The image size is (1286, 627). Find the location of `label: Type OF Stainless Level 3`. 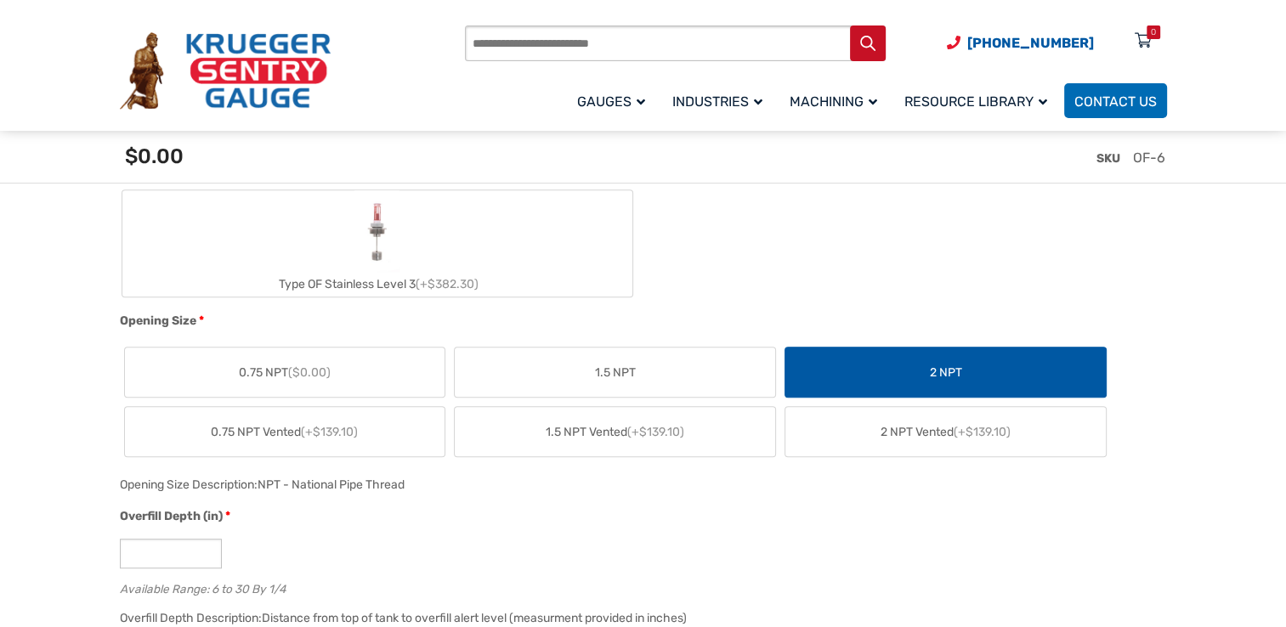

label: Type OF Stainless Level 3 is located at coordinates (377, 243).